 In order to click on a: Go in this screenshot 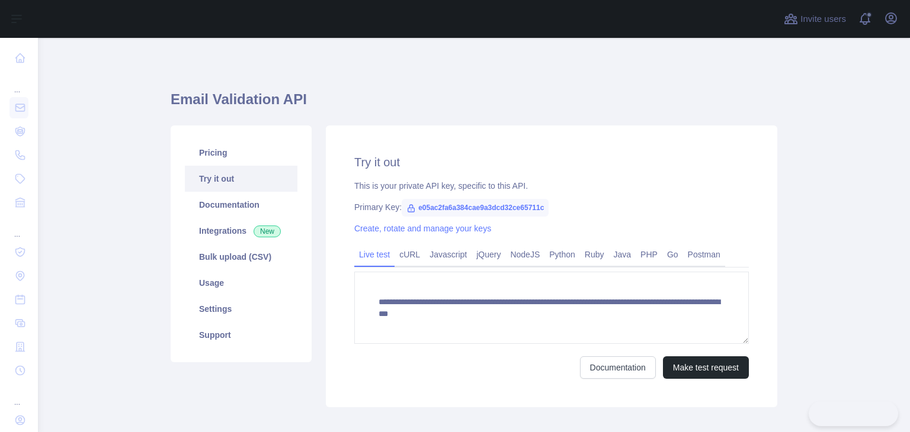, I will do `click(672, 255)`.